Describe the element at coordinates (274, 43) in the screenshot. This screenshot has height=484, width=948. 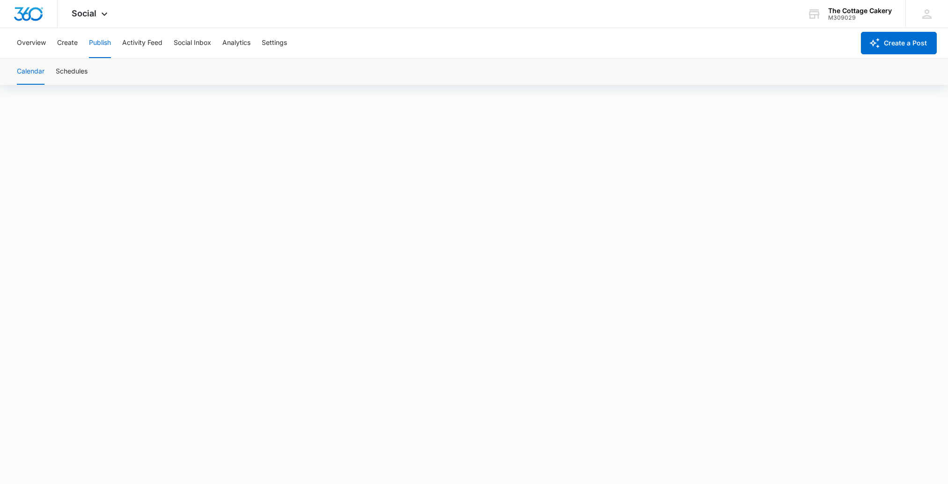
I see `button: Settings` at that location.